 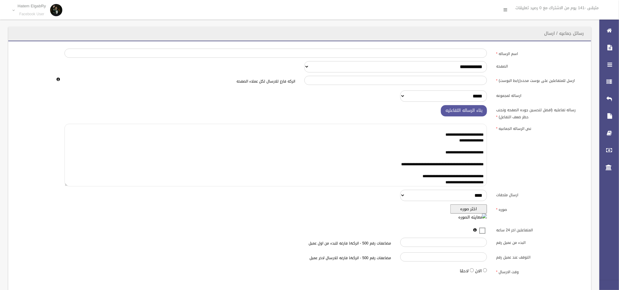 What do you see at coordinates (463, 111) in the screenshot?
I see `button: بناء الرساله التفاعليه` at bounding box center [463, 111].